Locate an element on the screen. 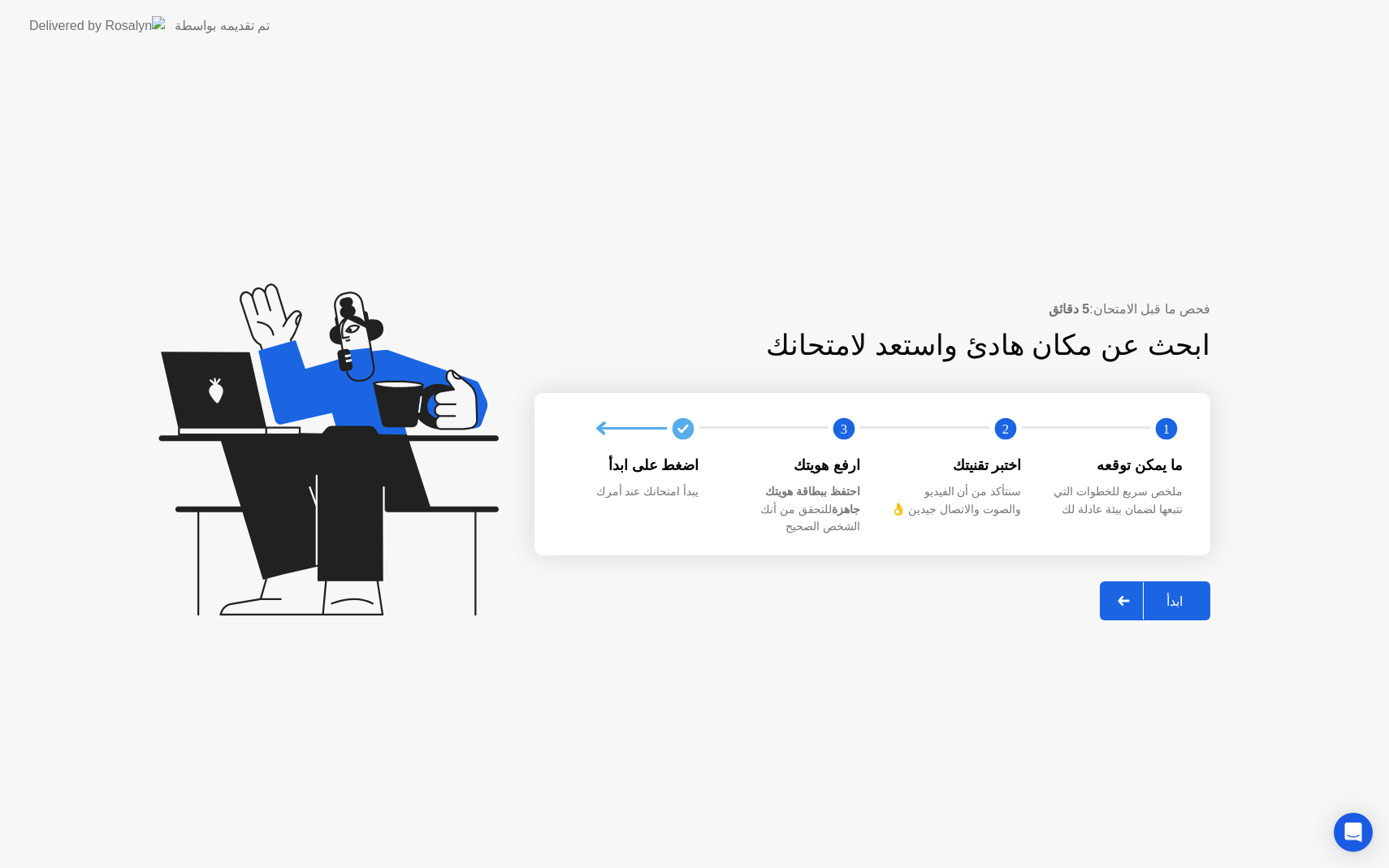 The width and height of the screenshot is (1389, 868). div: يبدأ امتحانك عند أمرك is located at coordinates (631, 492).